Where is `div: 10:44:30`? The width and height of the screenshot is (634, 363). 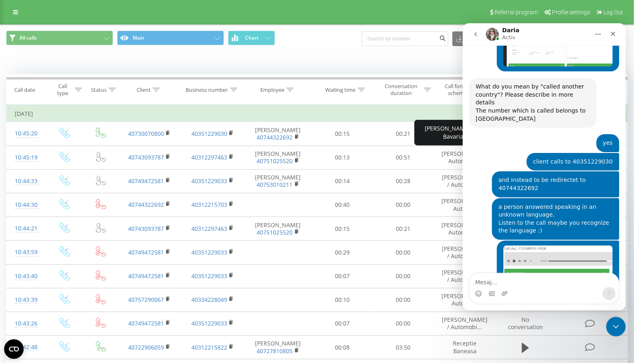
div: 10:44:30 is located at coordinates (26, 205).